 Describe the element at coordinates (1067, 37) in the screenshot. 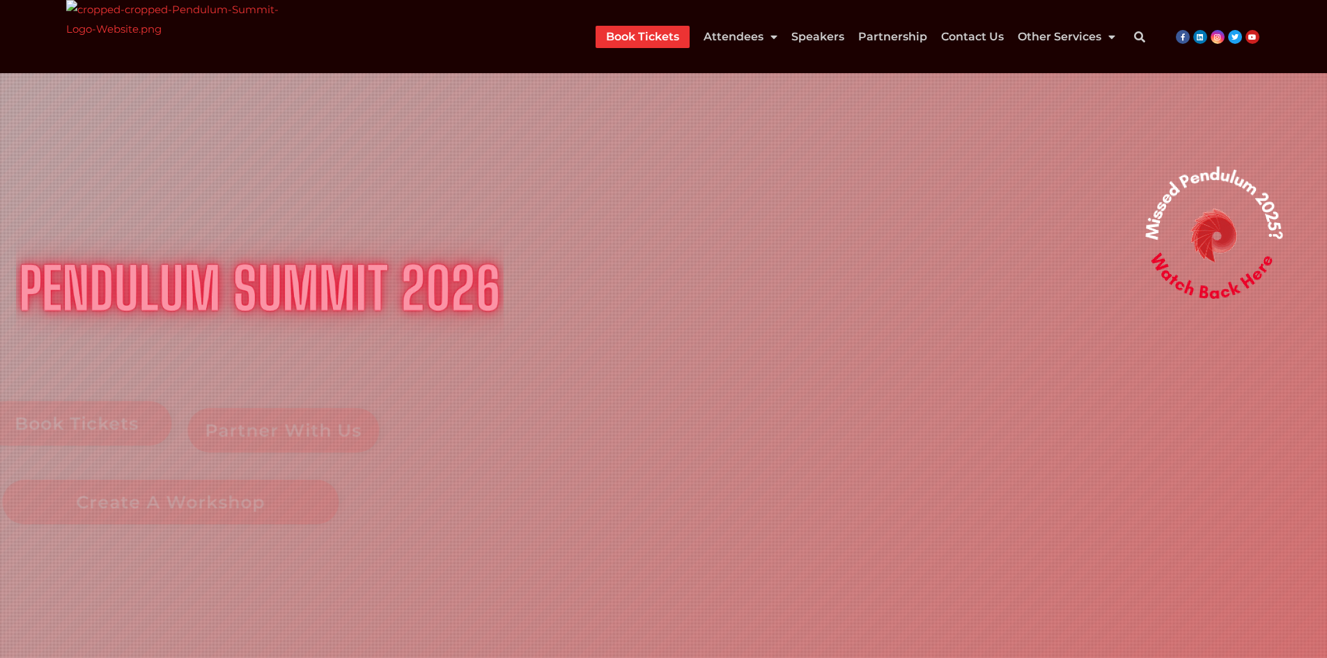

I see `a: Other Services` at that location.